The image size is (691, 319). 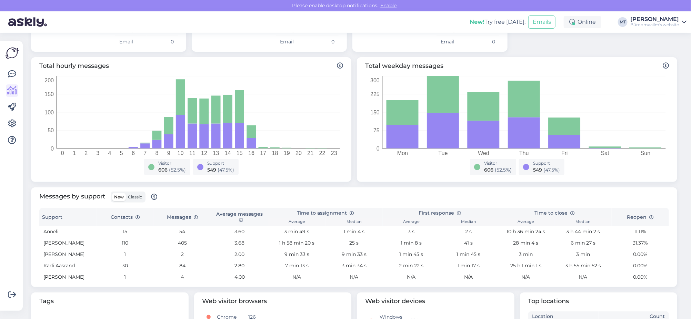 I want to click on td: 2.80, so click(x=240, y=266).